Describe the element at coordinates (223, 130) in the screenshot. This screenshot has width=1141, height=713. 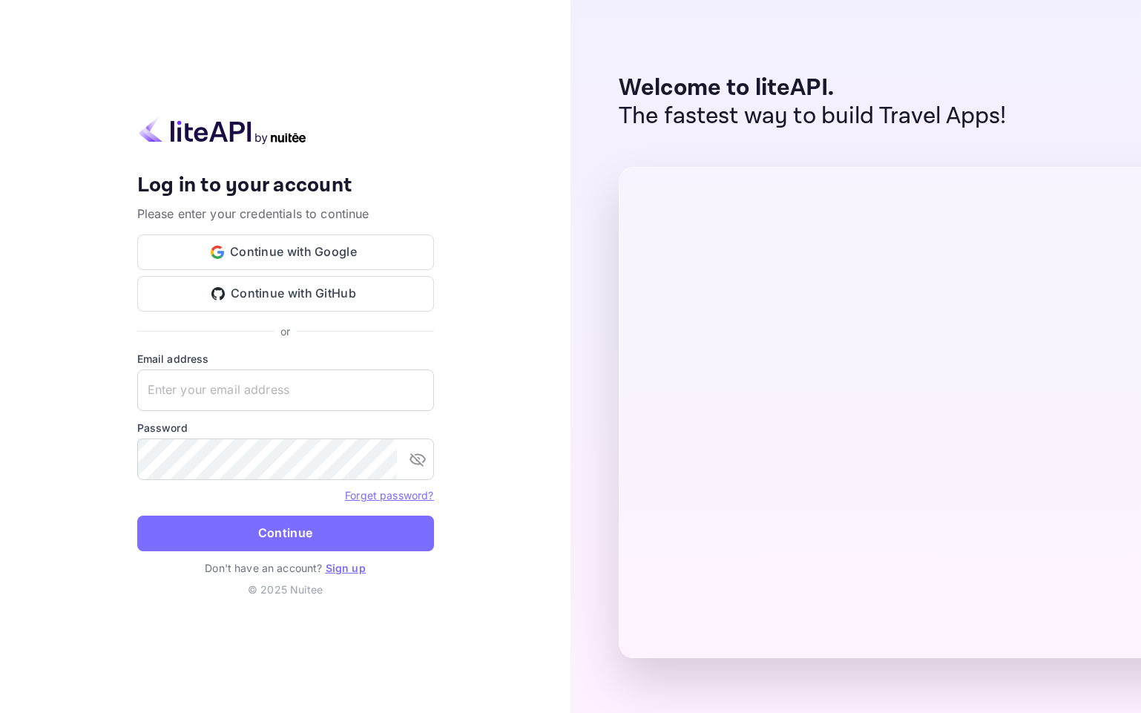
I see `img: liteapi` at that location.